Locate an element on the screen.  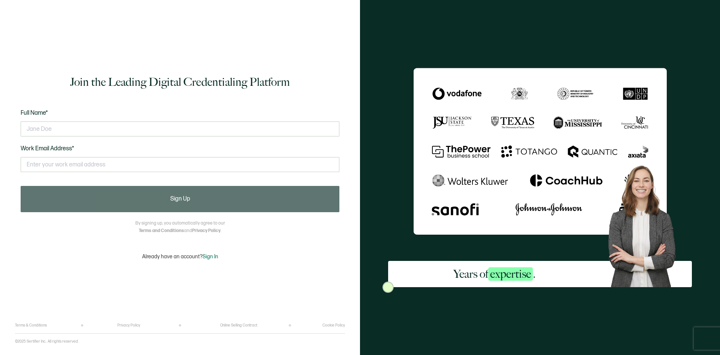
p: ©2025 Sertifier Inc.. All rights reserved. is located at coordinates (47, 342).